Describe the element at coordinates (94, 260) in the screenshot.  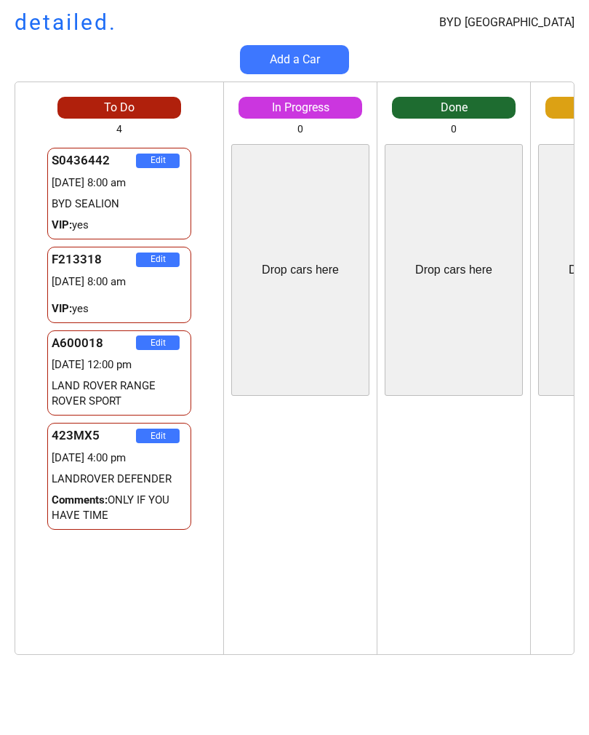
I see `div: F213318` at that location.